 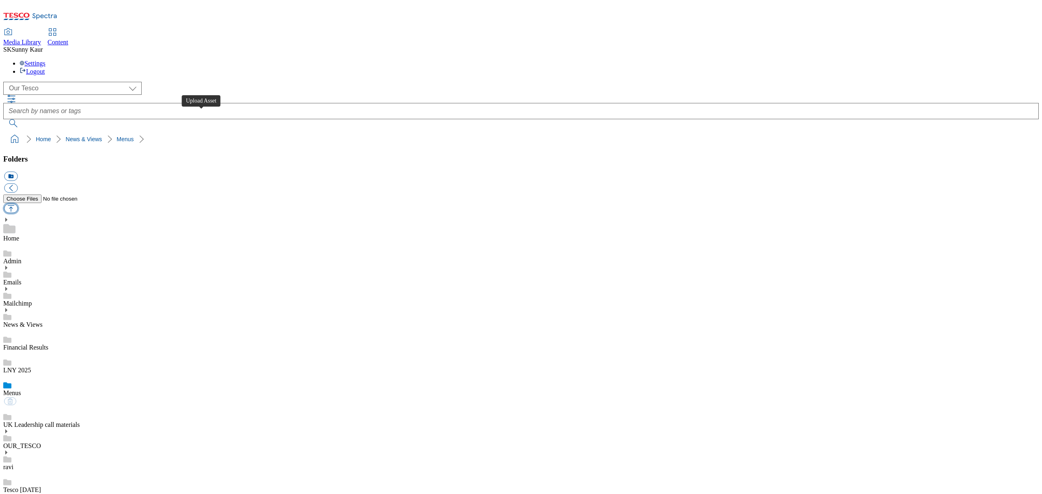 I want to click on a: ravi, so click(x=8, y=467).